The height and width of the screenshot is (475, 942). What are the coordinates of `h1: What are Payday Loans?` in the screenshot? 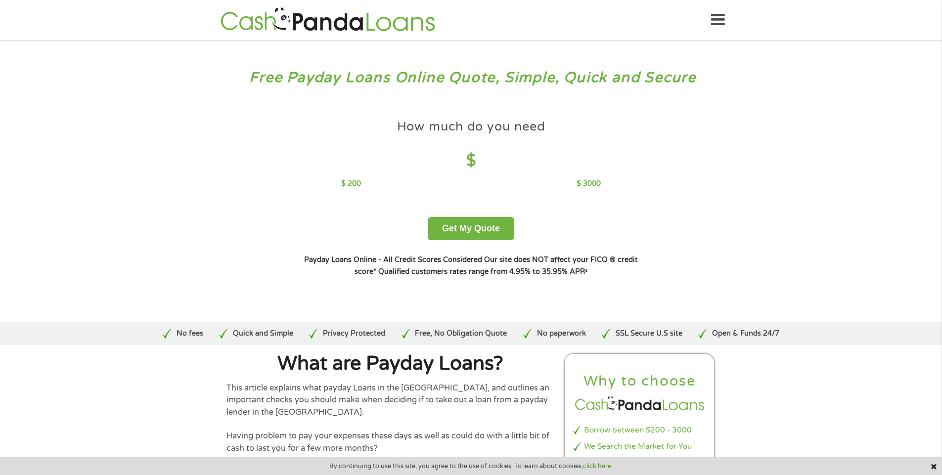 It's located at (391, 364).